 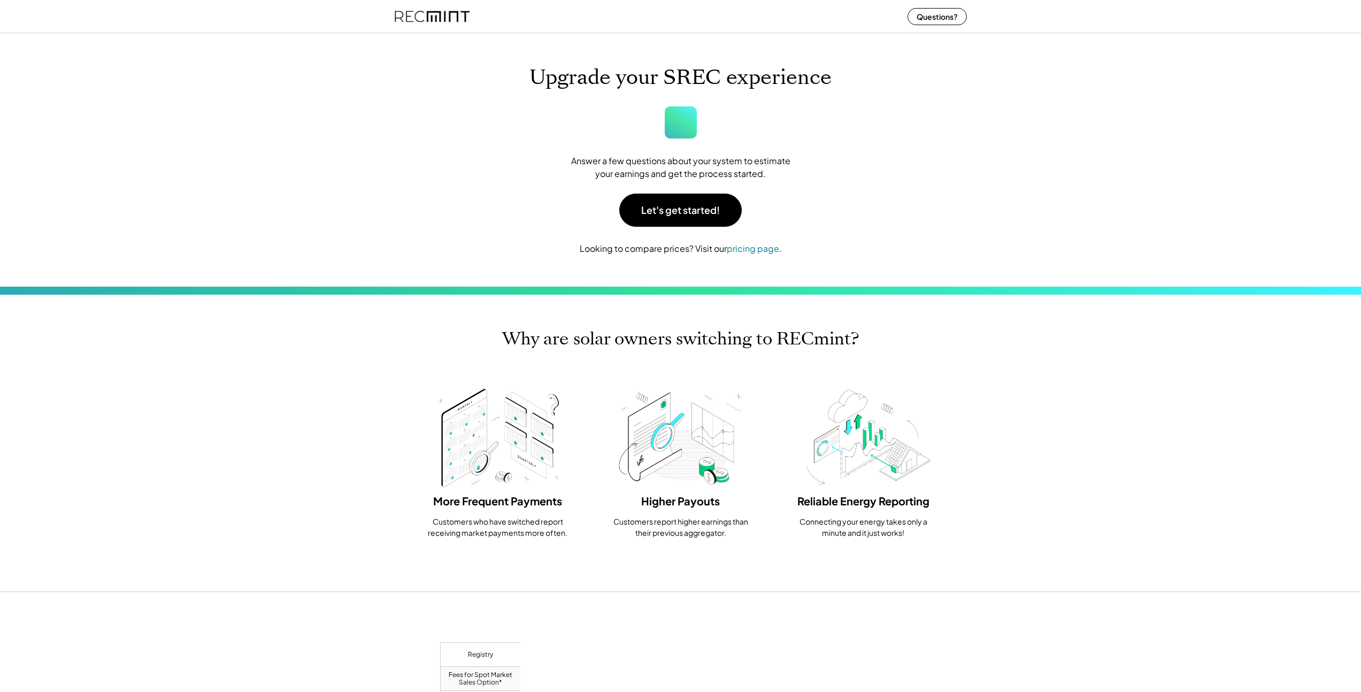 What do you see at coordinates (863, 501) in the screenshot?
I see `div: Reliable Energy Reporting` at bounding box center [863, 501].